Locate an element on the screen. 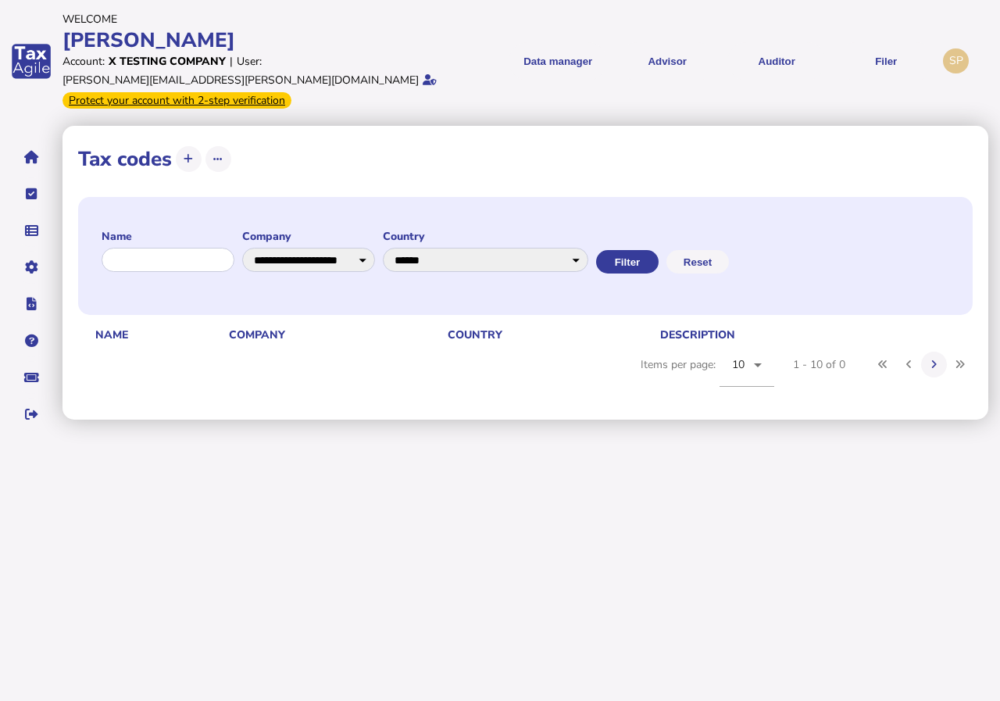 This screenshot has height=701, width=1000. button: Shows a dropdown of Data manager options is located at coordinates (558, 61).